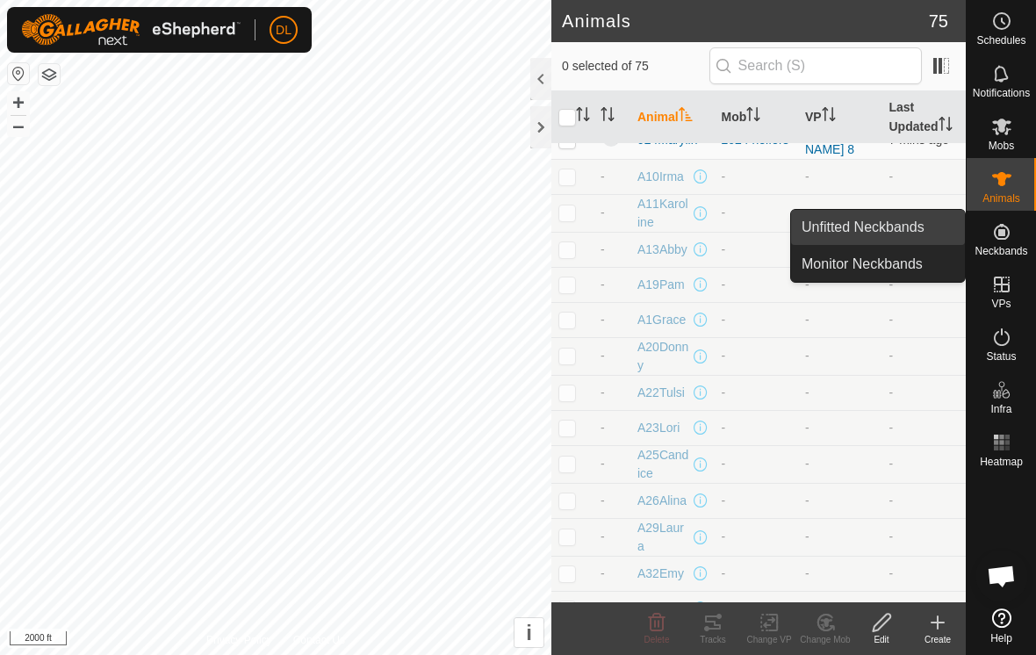  What do you see at coordinates (660, 574) in the screenshot?
I see `span: A32Emy` at bounding box center [660, 574].